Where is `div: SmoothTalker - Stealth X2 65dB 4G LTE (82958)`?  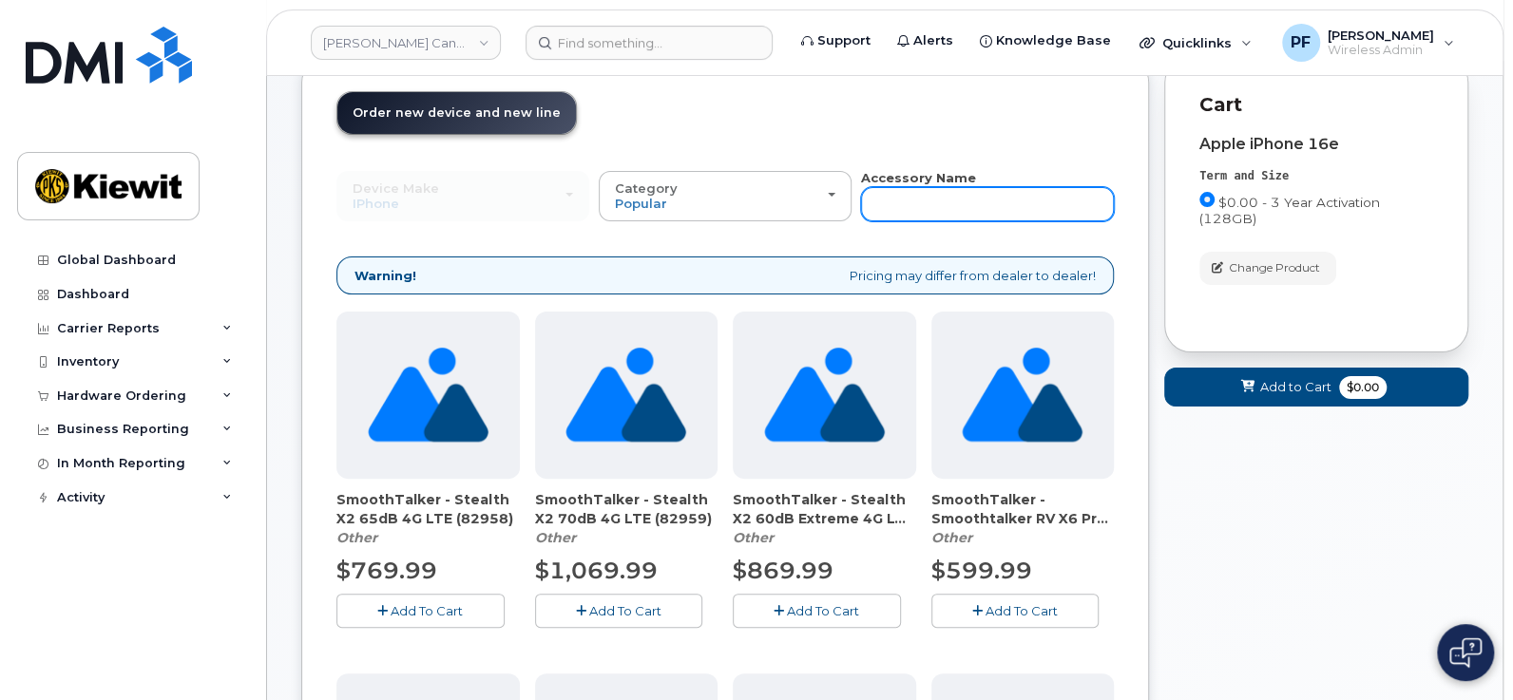
div: SmoothTalker - Stealth X2 65dB 4G LTE (82958) is located at coordinates (428, 519).